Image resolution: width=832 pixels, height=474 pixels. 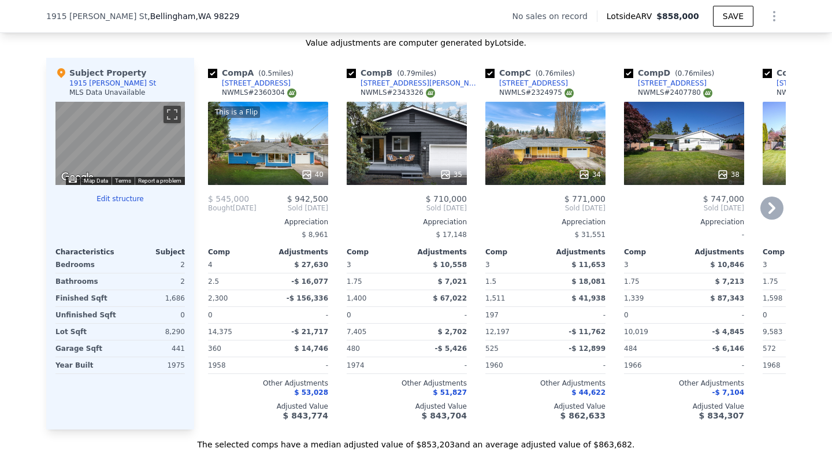 What do you see at coordinates (154, 265) in the screenshot?
I see `div: 2` at bounding box center [154, 265].